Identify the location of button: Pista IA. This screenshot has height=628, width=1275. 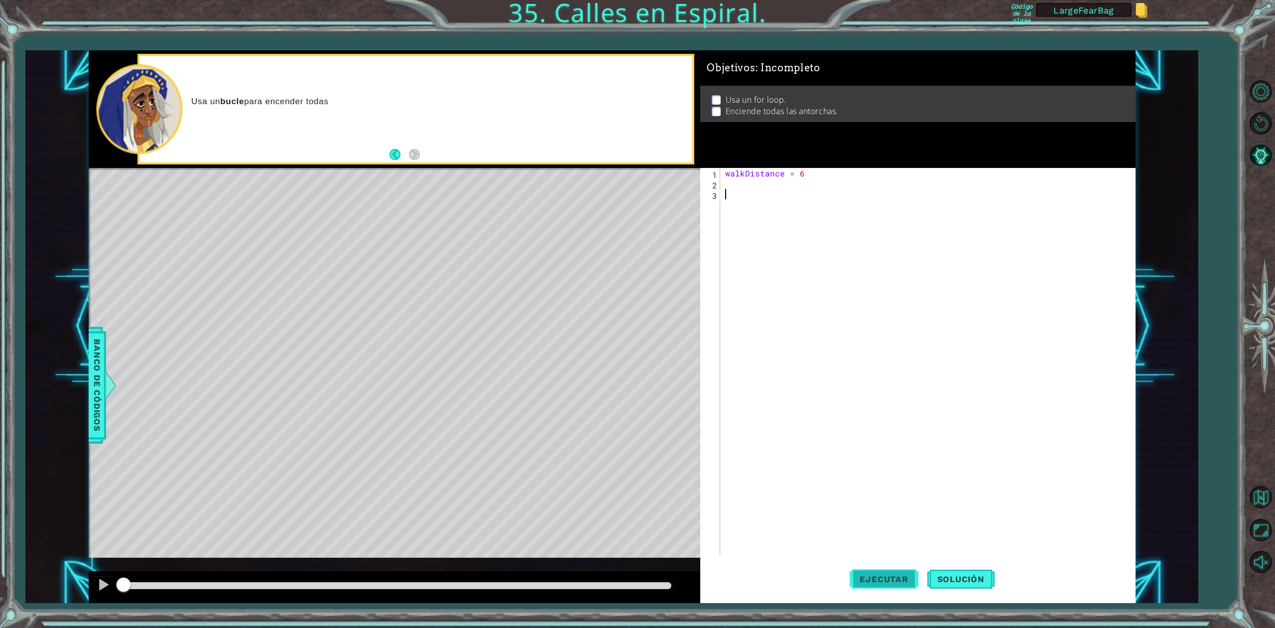
(1261, 155).